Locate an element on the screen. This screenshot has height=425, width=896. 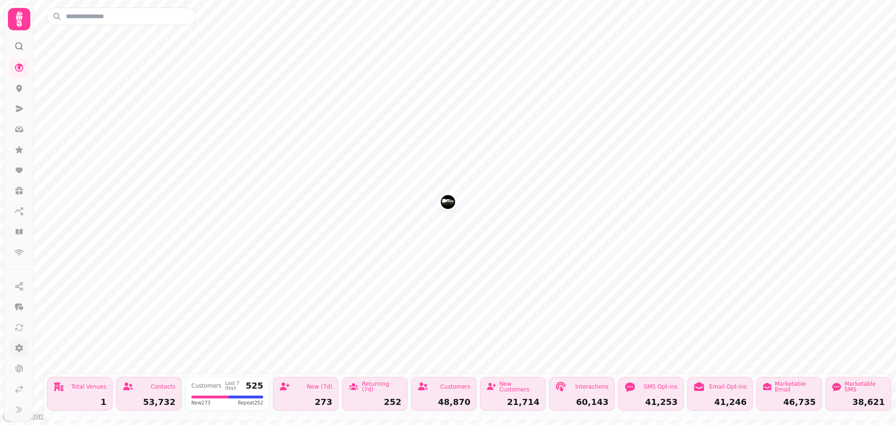
button: Weald of Kent is located at coordinates (448, 202).